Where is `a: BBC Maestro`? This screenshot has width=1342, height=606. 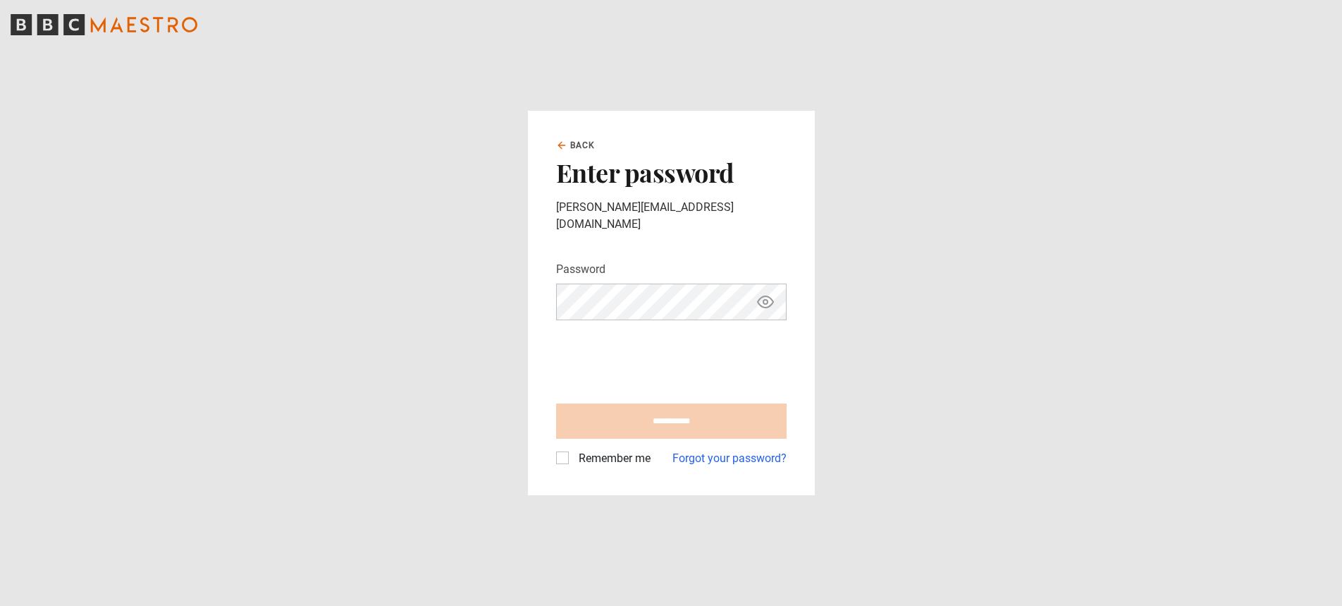
a: BBC Maestro is located at coordinates (104, 25).